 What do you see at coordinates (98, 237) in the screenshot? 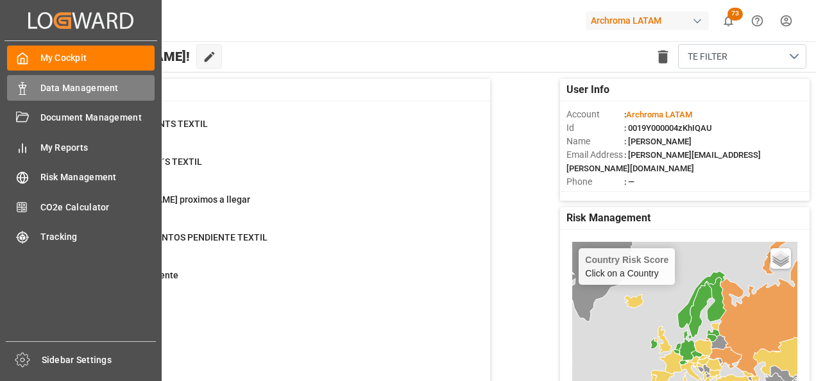
I see `span: Tracking` at bounding box center [98, 237].